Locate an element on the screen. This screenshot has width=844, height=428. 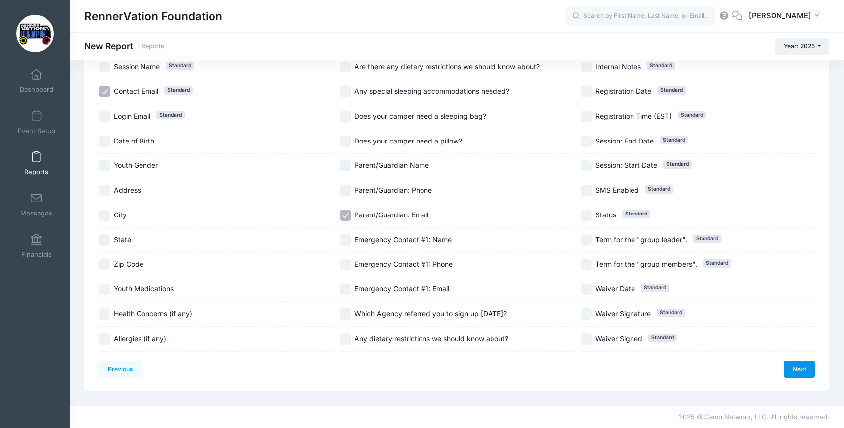
span: Parent/Guardian: Email is located at coordinates (391, 215).